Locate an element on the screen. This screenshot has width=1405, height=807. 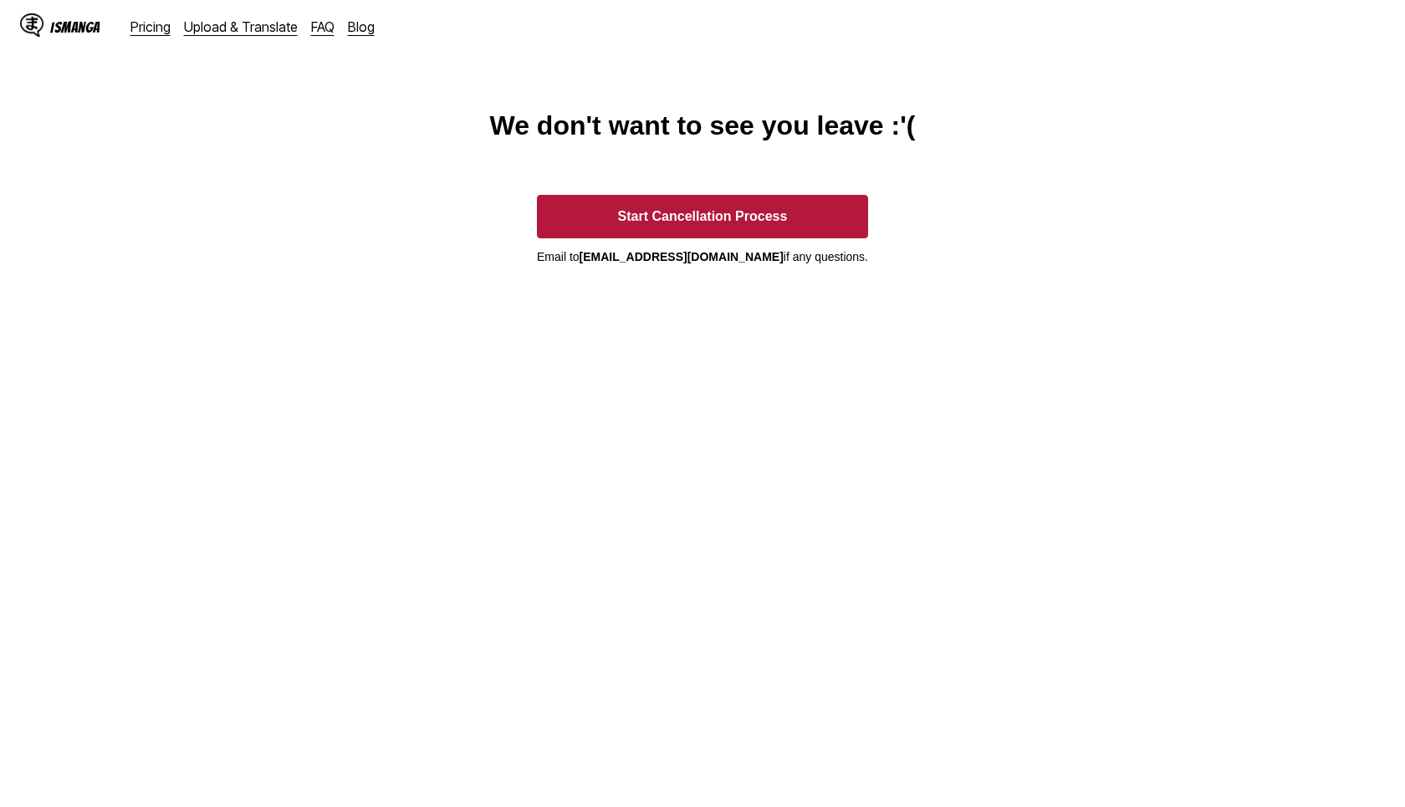
a: IsManga LogoIsManga is located at coordinates (75, 27).